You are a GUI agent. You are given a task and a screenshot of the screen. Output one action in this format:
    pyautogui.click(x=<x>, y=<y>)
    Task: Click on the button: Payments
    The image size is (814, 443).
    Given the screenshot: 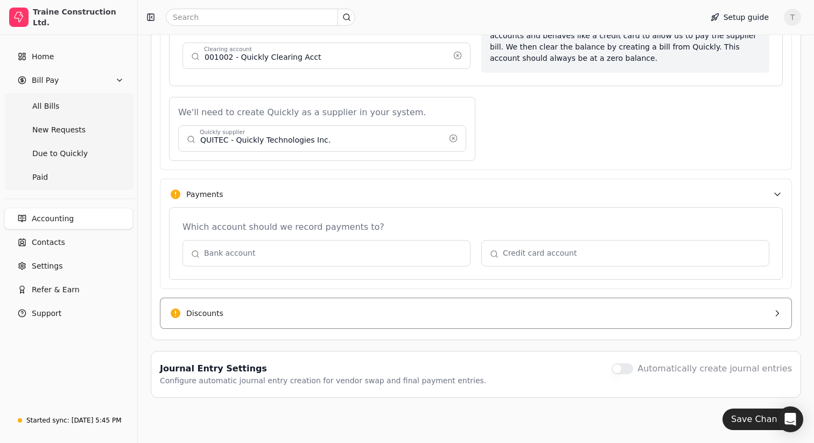 What is the action you would take?
    pyautogui.click(x=476, y=194)
    